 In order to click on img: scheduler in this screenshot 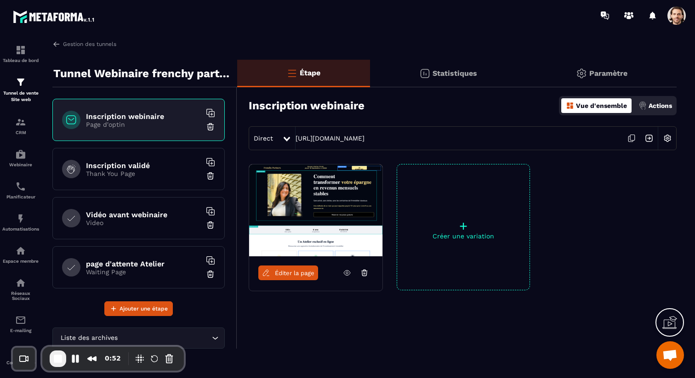, I will do `click(21, 187)`.